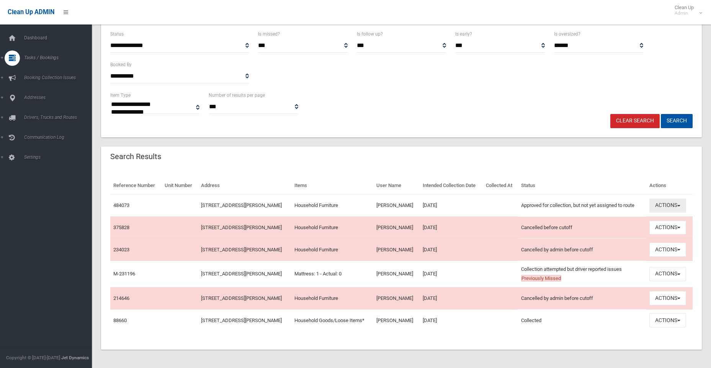 Image resolution: width=711 pixels, height=368 pixels. What do you see at coordinates (269, 34) in the screenshot?
I see `label: Is missed?` at bounding box center [269, 34].